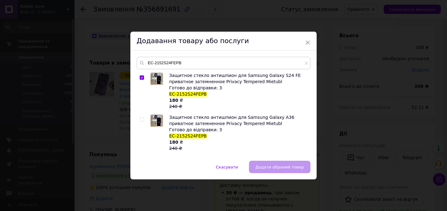 The width and height of the screenshot is (447, 211). I want to click on span: Защитное стекло антишпион для Samsung Galaxy S24 FE приватное затемненное Privacy Tempered Mietubl, so click(235, 78).